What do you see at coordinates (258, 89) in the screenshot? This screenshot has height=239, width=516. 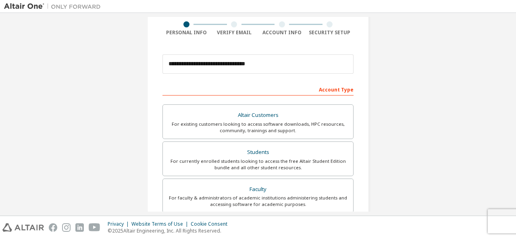 I see `div: Account Type` at bounding box center [258, 89].